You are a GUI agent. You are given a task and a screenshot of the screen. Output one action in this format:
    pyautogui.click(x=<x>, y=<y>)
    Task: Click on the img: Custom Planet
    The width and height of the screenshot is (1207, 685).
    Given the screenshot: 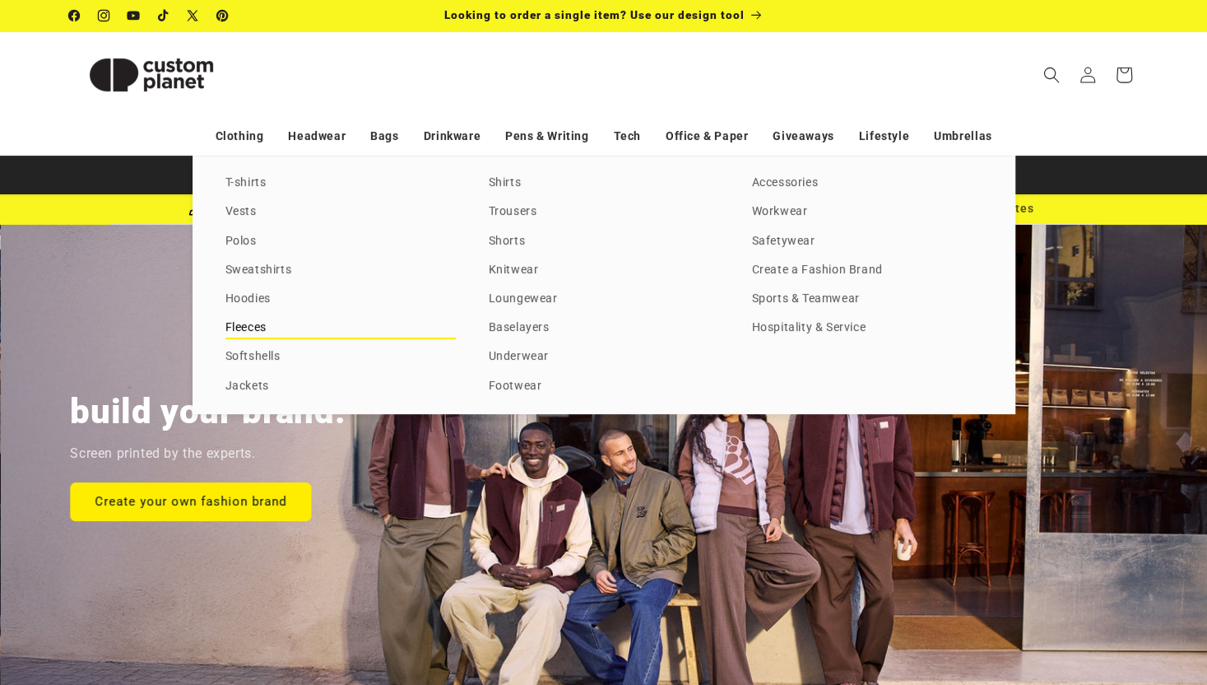 What is the action you would take?
    pyautogui.click(x=151, y=75)
    